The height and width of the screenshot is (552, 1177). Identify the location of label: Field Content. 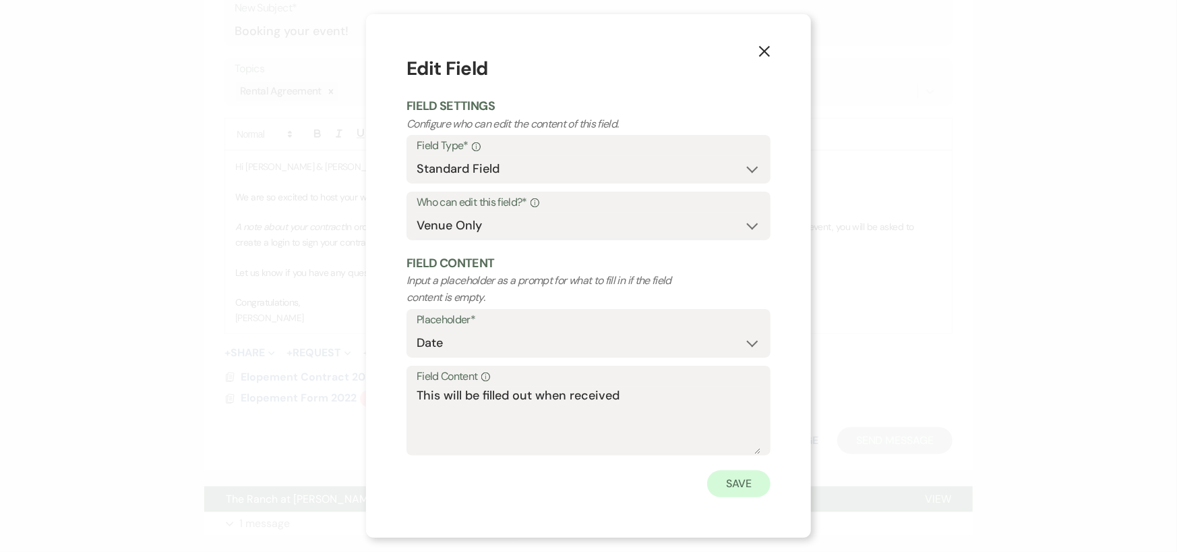
(589, 376).